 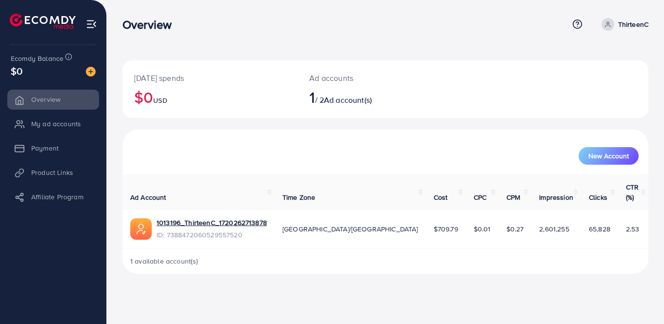 I want to click on span: New Account, so click(x=608, y=156).